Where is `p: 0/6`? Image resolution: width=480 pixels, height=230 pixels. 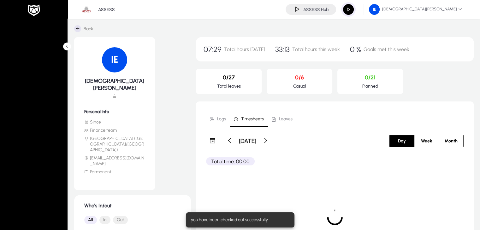 p: 0/6 is located at coordinates (299, 78).